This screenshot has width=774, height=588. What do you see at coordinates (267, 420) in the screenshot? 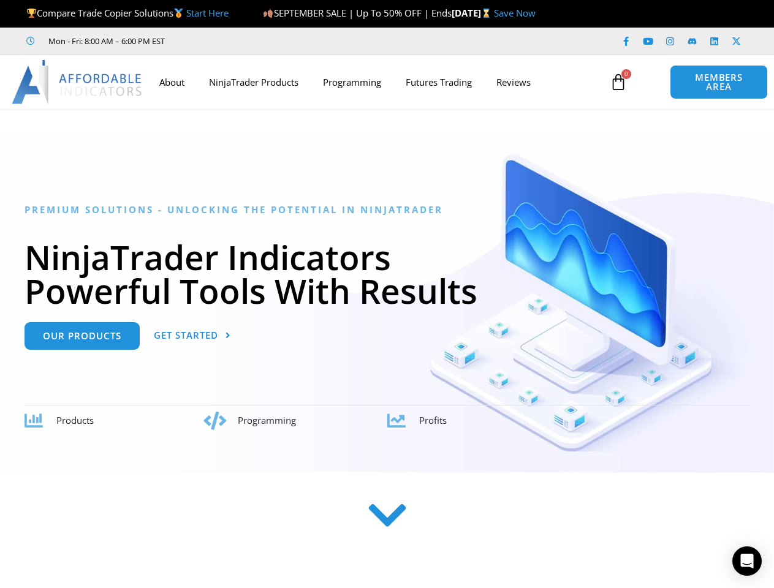
I see `span: Programming` at bounding box center [267, 420].